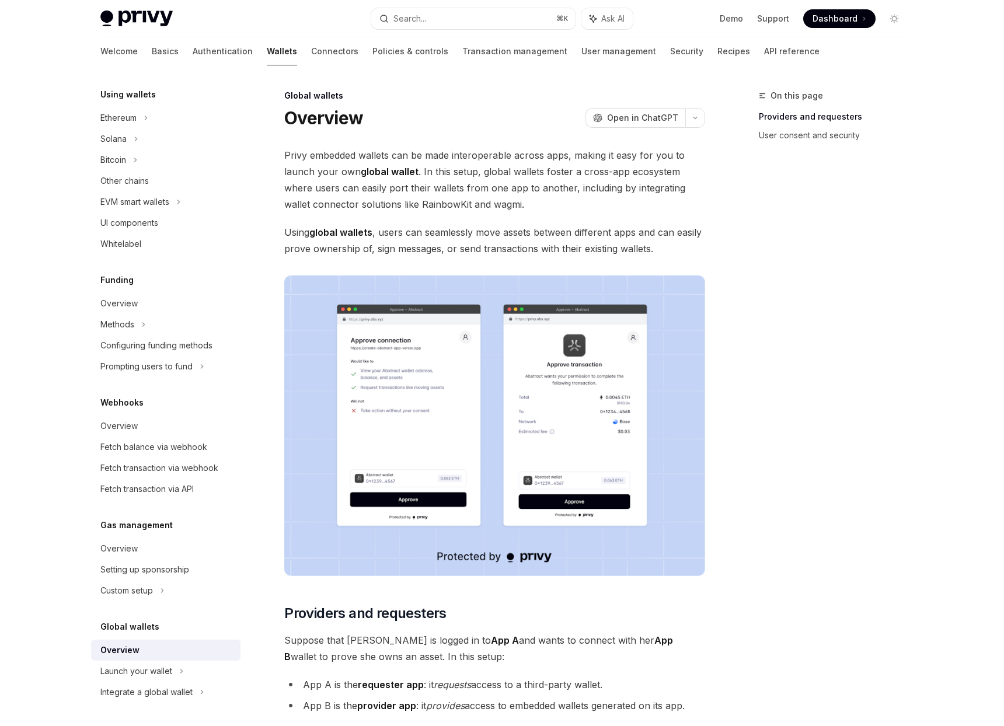 The height and width of the screenshot is (726, 1004). I want to click on a: Security, so click(686, 51).